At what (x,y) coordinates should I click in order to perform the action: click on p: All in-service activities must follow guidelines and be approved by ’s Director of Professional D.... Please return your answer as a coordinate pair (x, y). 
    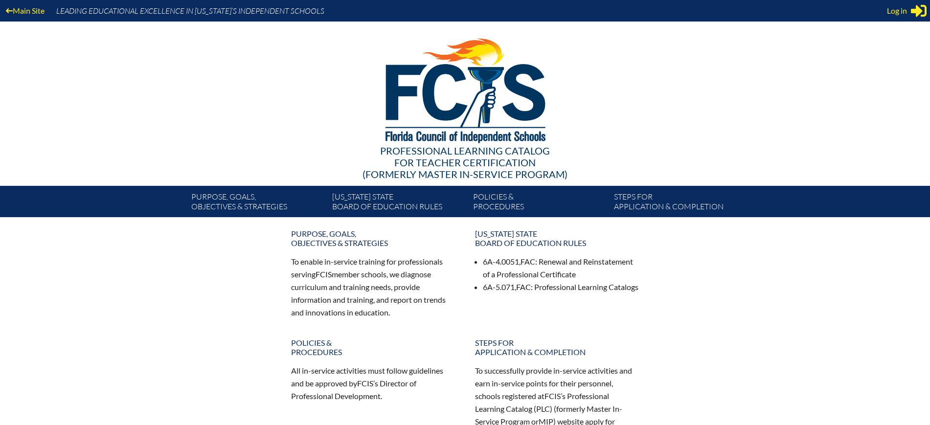
    Looking at the image, I should click on (373, 383).